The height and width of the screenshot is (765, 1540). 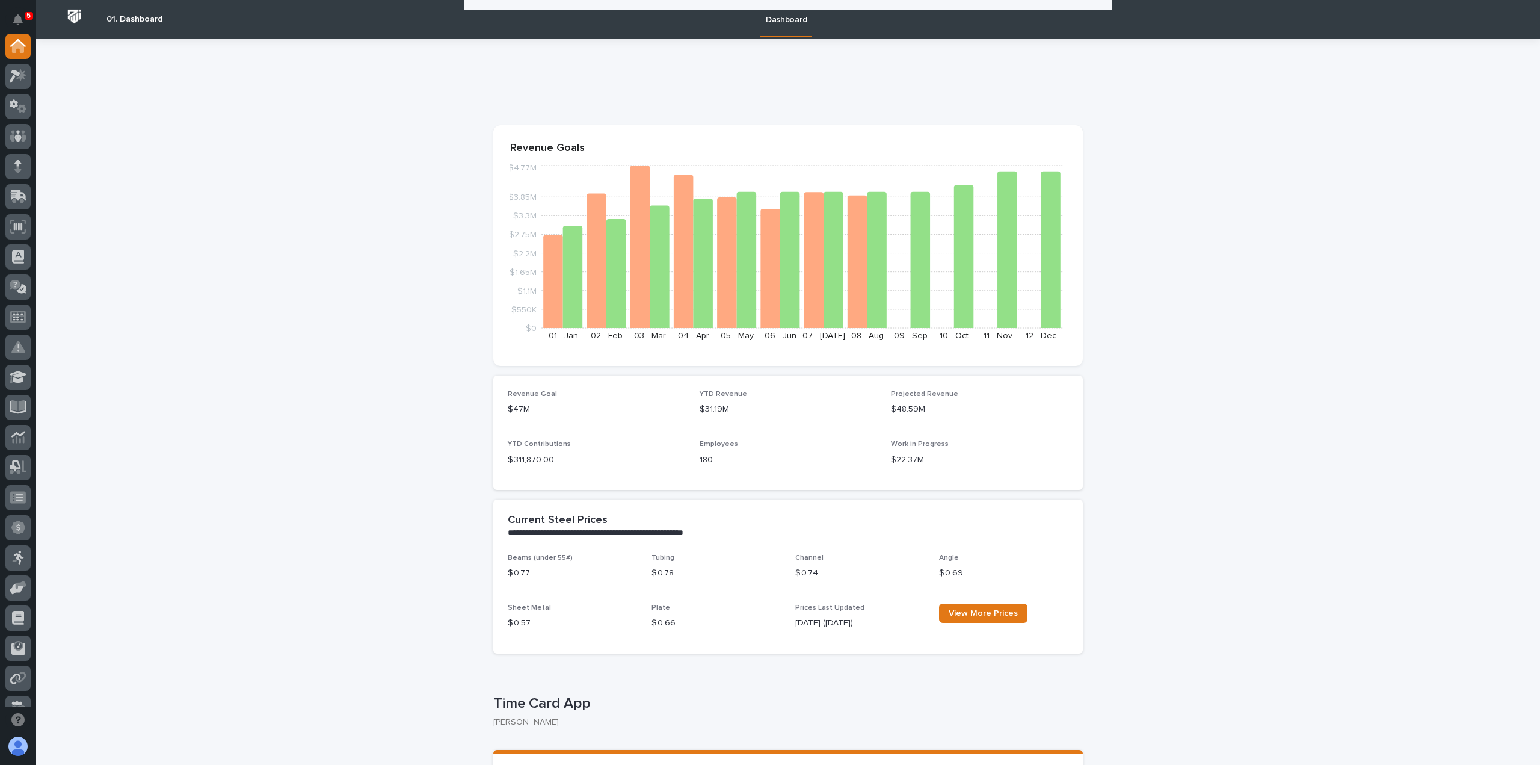 I want to click on span: Plate, so click(x=661, y=608).